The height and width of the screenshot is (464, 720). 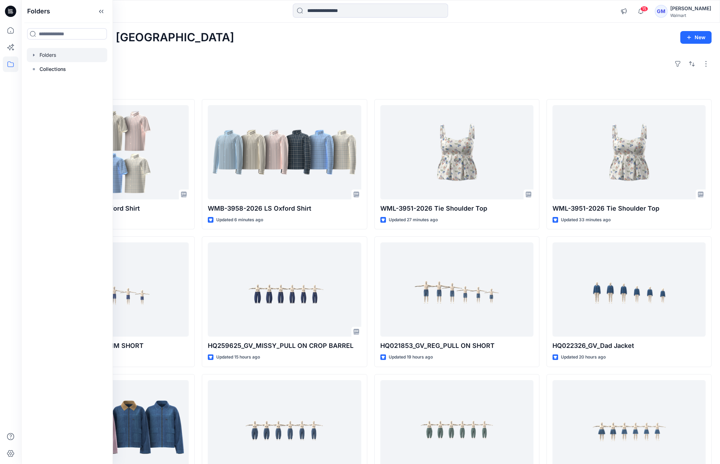 What do you see at coordinates (284, 152) in the screenshot?
I see `a: WMB-3958-2026 LS Oxford Shirt` at bounding box center [284, 152].